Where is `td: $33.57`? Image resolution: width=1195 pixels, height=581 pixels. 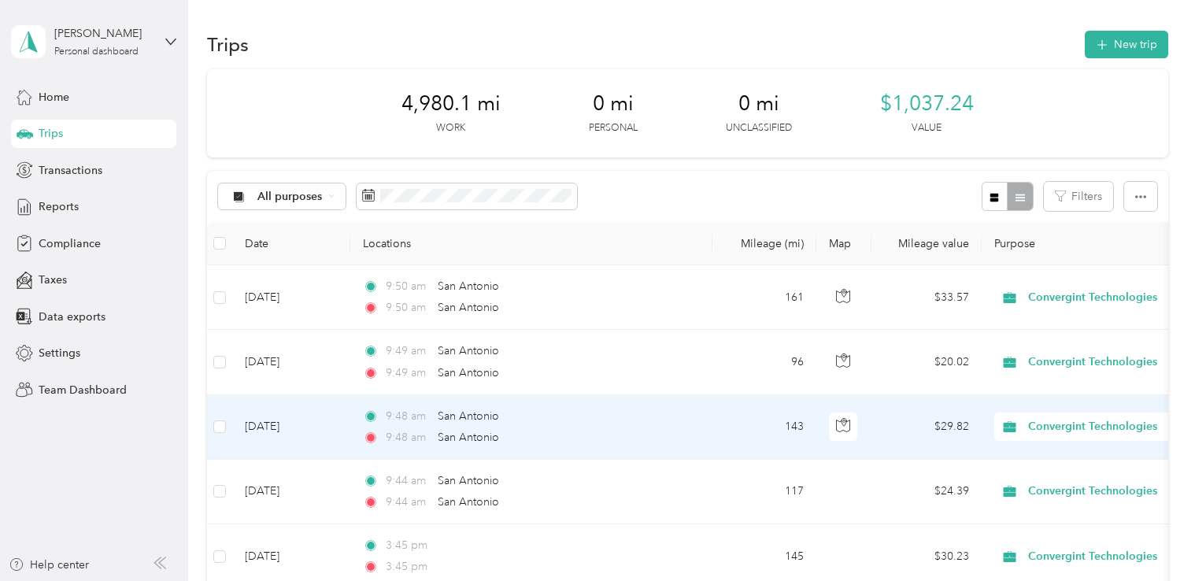
td: $33.57 is located at coordinates (927, 298).